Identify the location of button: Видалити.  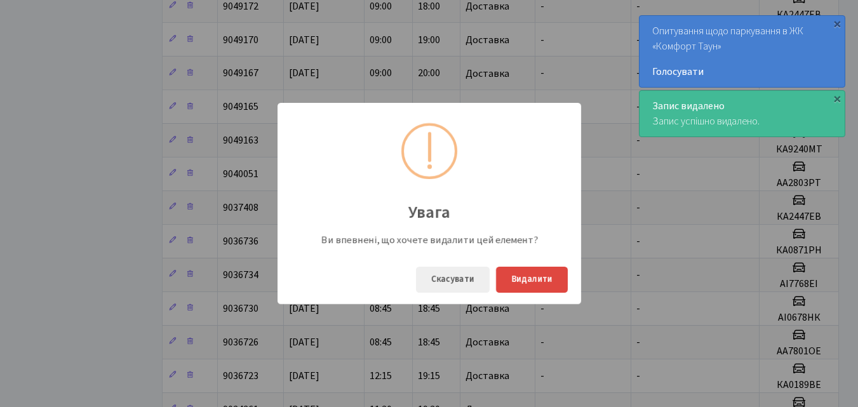
(531, 279).